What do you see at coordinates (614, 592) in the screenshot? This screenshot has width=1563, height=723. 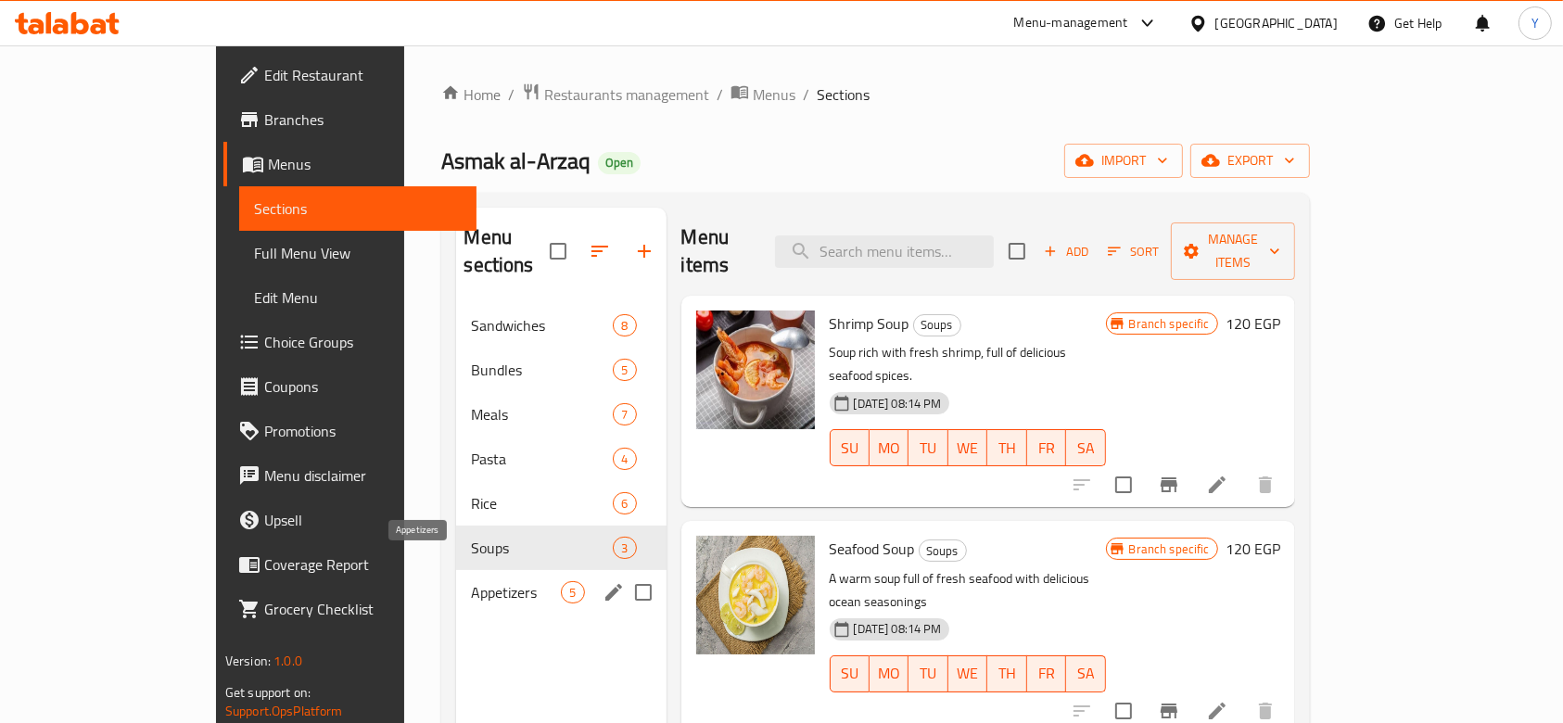 I see `button: edit` at bounding box center [614, 592].